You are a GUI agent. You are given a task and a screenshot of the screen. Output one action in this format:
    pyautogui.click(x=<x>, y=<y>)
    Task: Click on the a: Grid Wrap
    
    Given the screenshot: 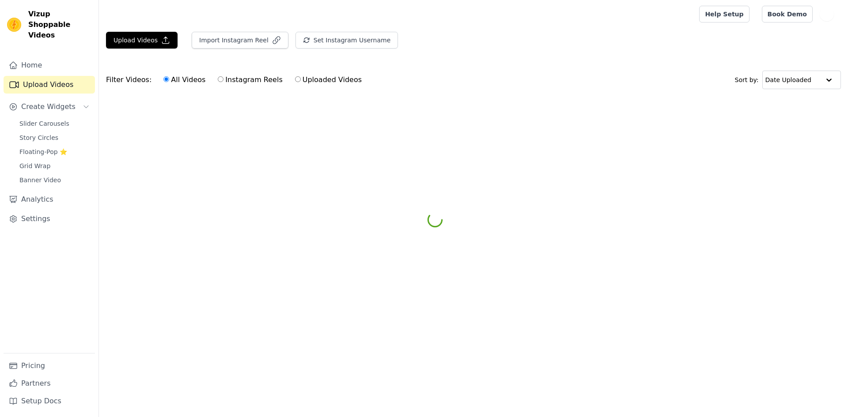 What is the action you would take?
    pyautogui.click(x=54, y=166)
    